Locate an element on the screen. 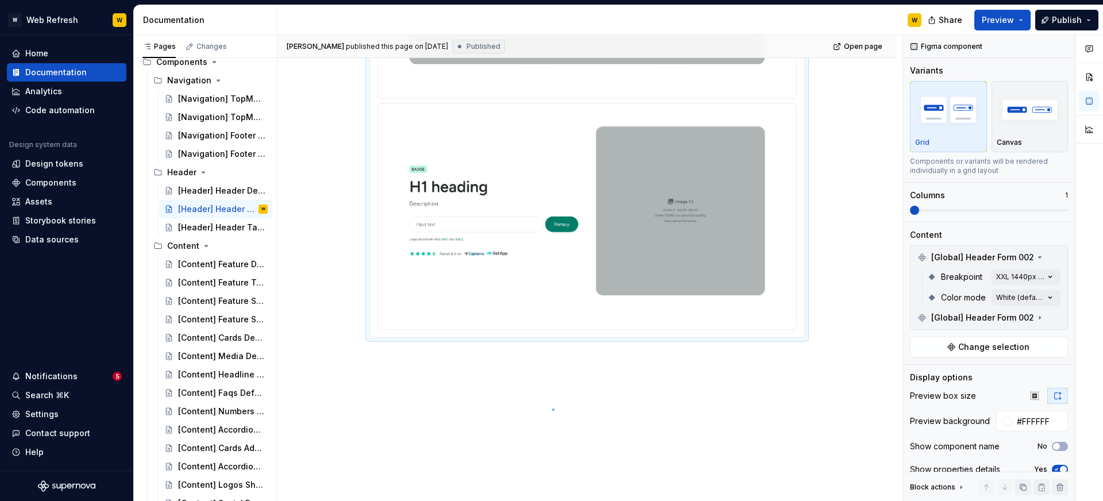 The width and height of the screenshot is (1103, 501). div: Analytics is located at coordinates (44, 91).